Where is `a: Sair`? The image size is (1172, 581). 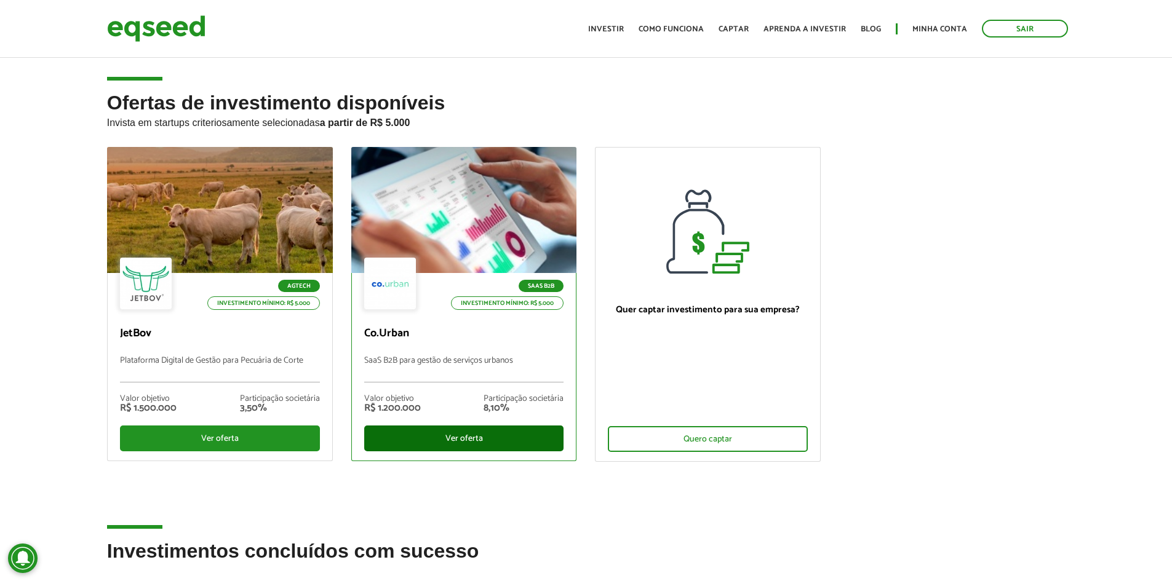
a: Sair is located at coordinates (1025, 28).